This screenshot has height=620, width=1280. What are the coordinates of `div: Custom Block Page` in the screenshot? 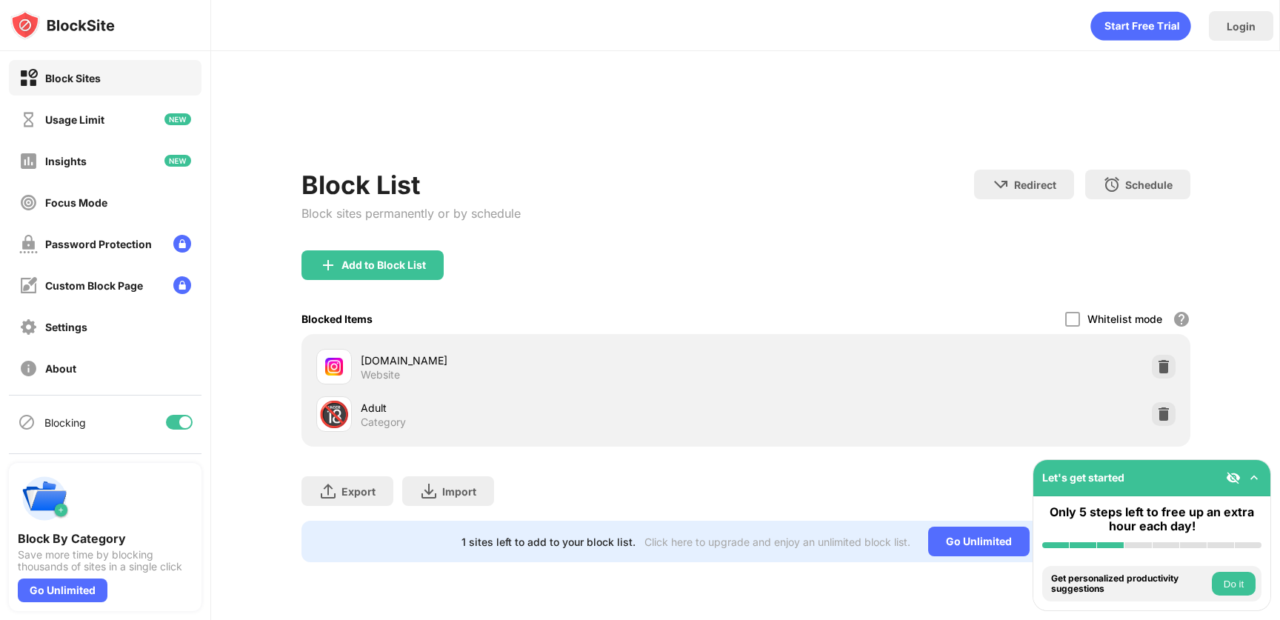 It's located at (94, 285).